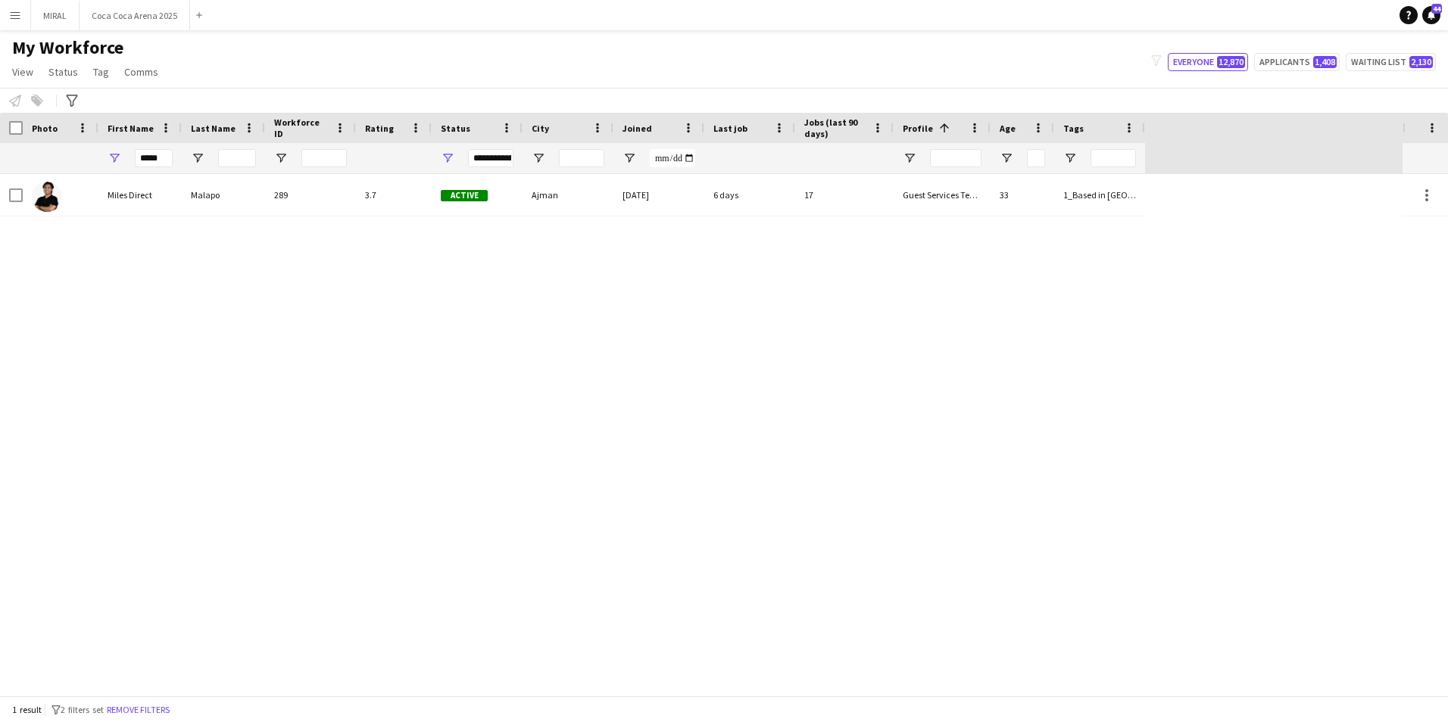 This screenshot has width=1448, height=722. Describe the element at coordinates (637, 128) in the screenshot. I see `span: Joined` at that location.